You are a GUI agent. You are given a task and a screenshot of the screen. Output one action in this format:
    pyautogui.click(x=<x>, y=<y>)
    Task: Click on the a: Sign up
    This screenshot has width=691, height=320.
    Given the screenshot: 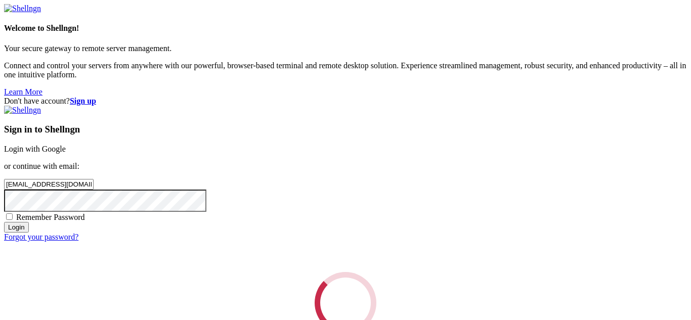 What is the action you would take?
    pyautogui.click(x=83, y=101)
    